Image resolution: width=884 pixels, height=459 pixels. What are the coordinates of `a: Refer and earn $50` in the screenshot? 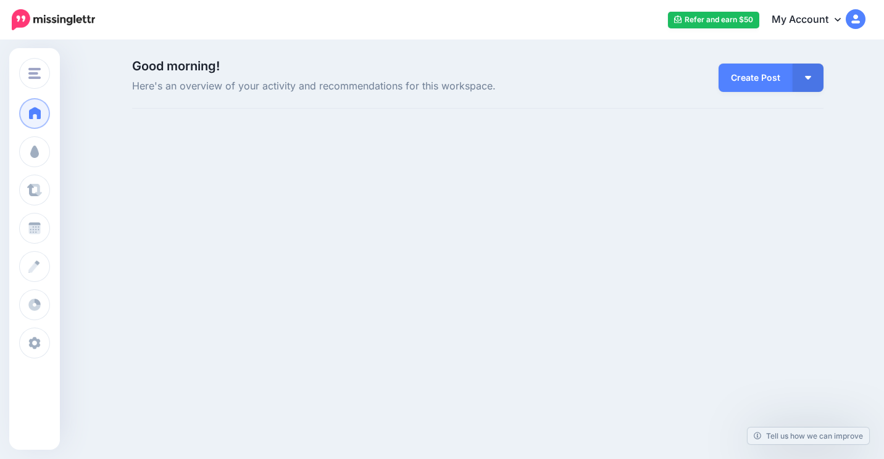 It's located at (713, 20).